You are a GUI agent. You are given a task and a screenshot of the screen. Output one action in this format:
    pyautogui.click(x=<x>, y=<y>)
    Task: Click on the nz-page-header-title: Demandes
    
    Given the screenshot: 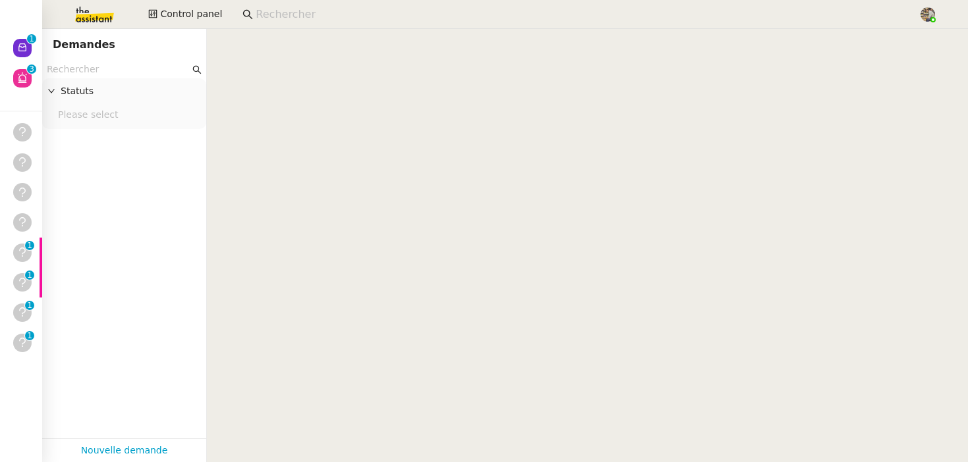 What is the action you would take?
    pyautogui.click(x=84, y=45)
    